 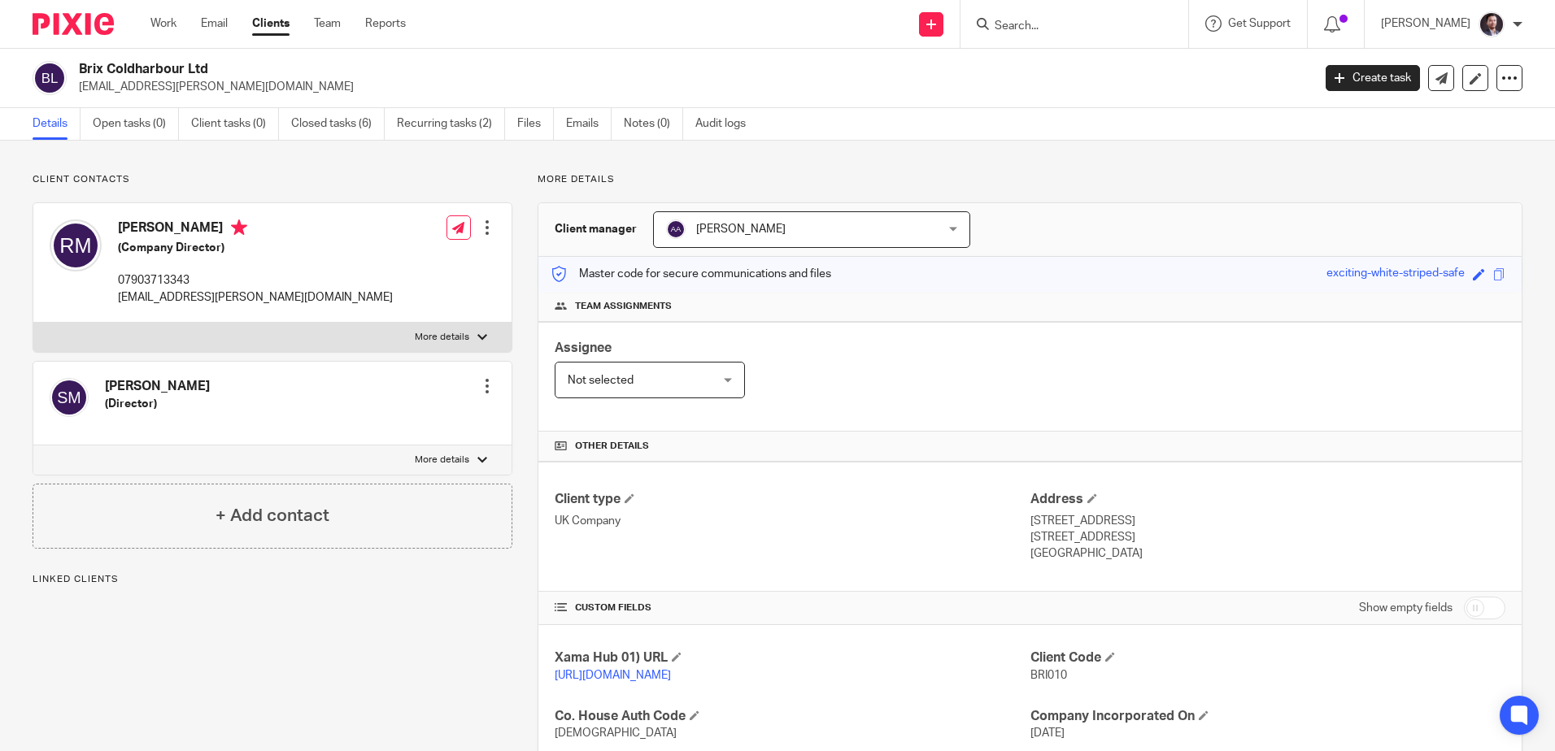 I want to click on h4: Client Code, so click(x=1268, y=658).